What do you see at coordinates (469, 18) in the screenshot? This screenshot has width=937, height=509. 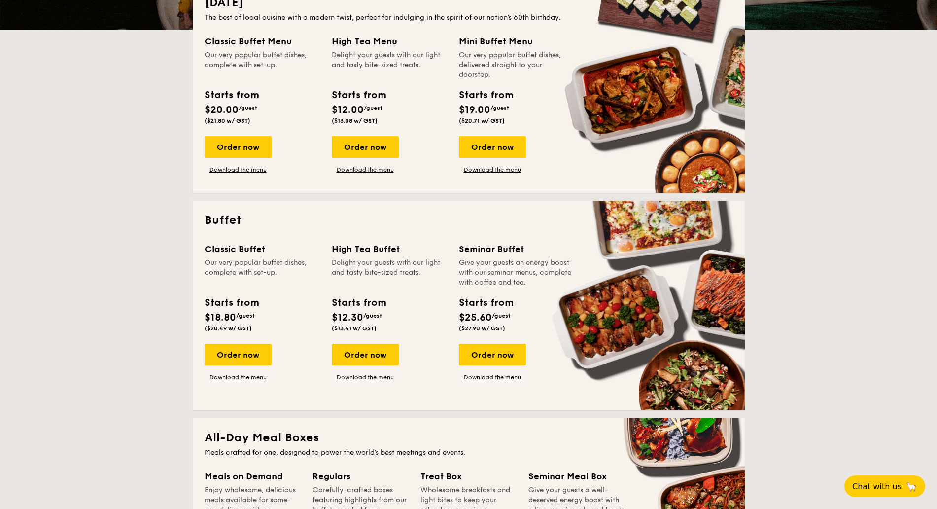 I see `div: The best of local cuisine with a modern twist, perfect for indulging in the spirit of our nation’...` at bounding box center [469, 18].